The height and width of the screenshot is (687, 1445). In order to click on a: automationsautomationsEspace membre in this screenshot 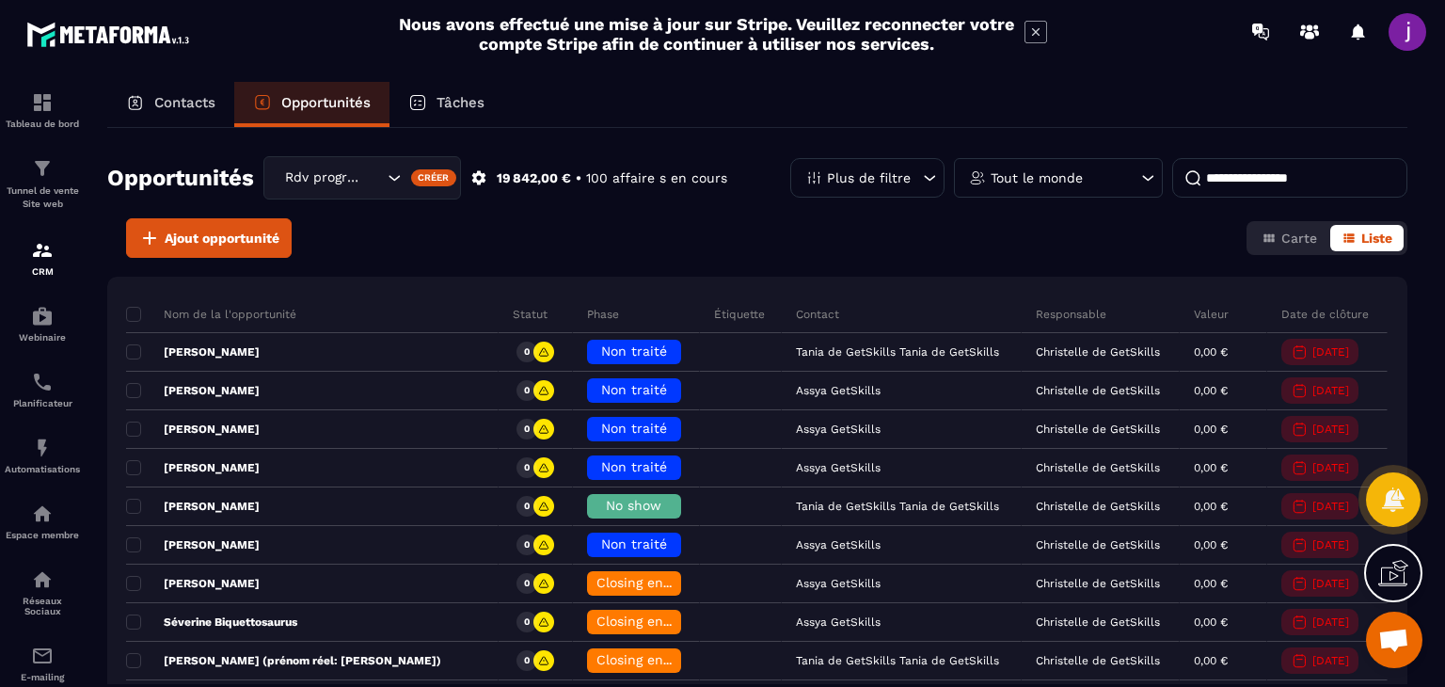, I will do `click(42, 521)`.